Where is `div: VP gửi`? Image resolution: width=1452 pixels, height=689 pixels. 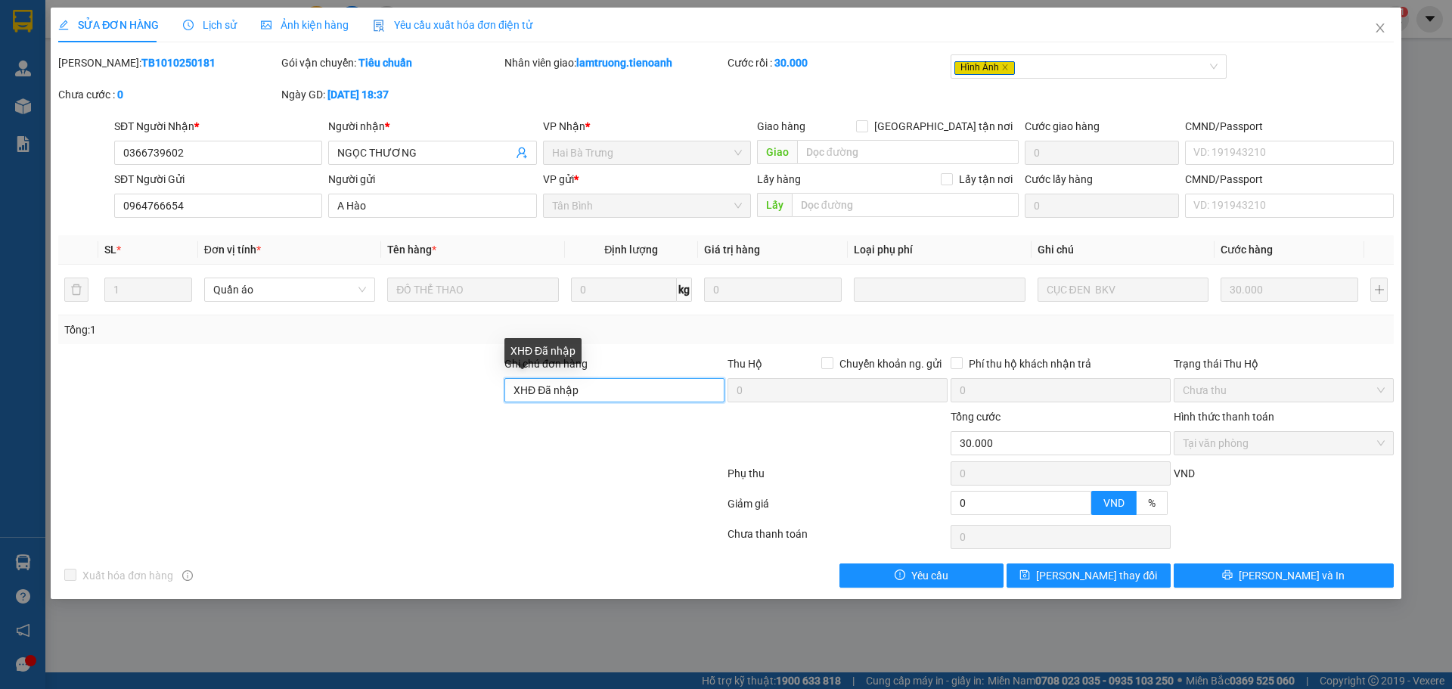 div: VP gửi is located at coordinates (646, 179).